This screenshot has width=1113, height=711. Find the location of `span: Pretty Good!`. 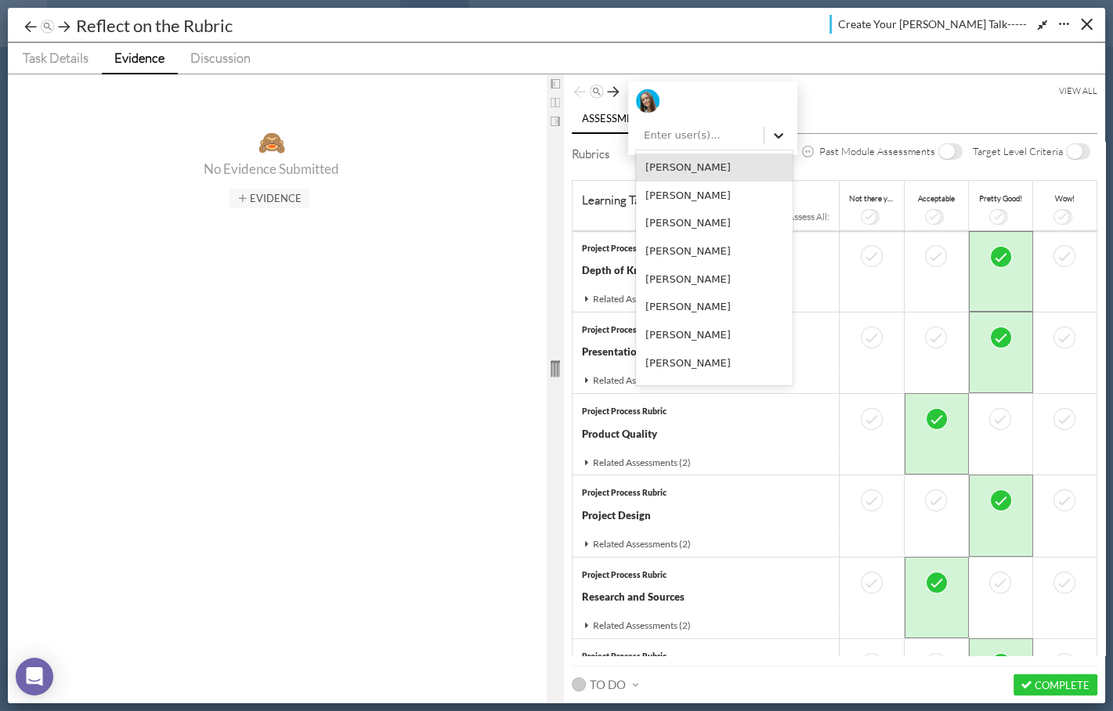

span: Pretty Good! is located at coordinates (1000, 198).